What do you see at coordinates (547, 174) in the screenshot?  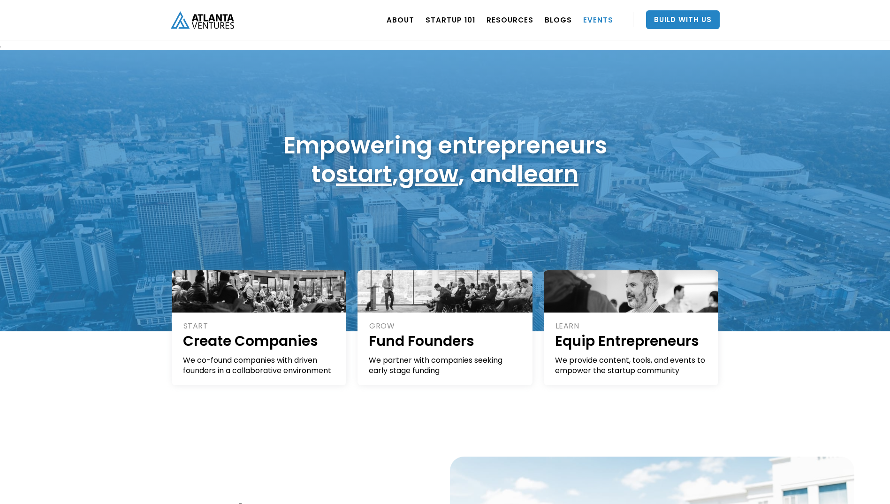 I see `a: learn` at bounding box center [547, 174].